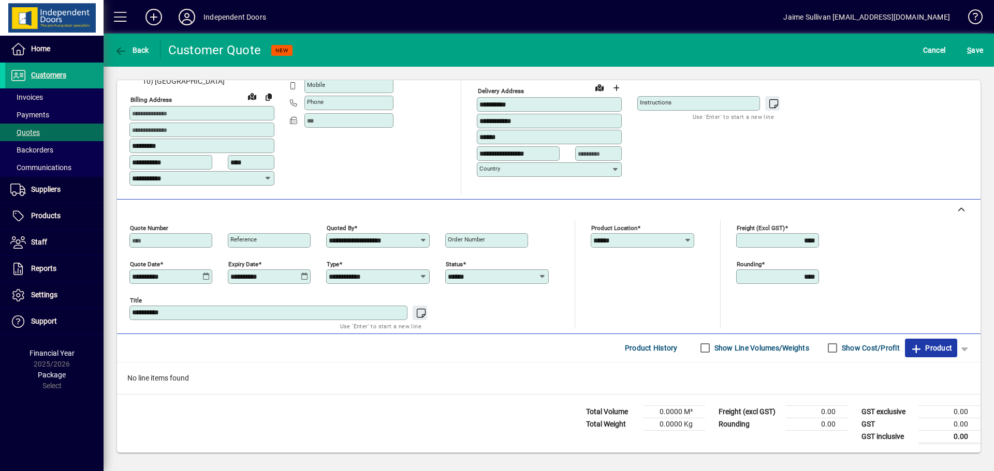 The width and height of the screenshot is (994, 471). Describe the element at coordinates (54, 168) in the screenshot. I see `a: Communications` at that location.